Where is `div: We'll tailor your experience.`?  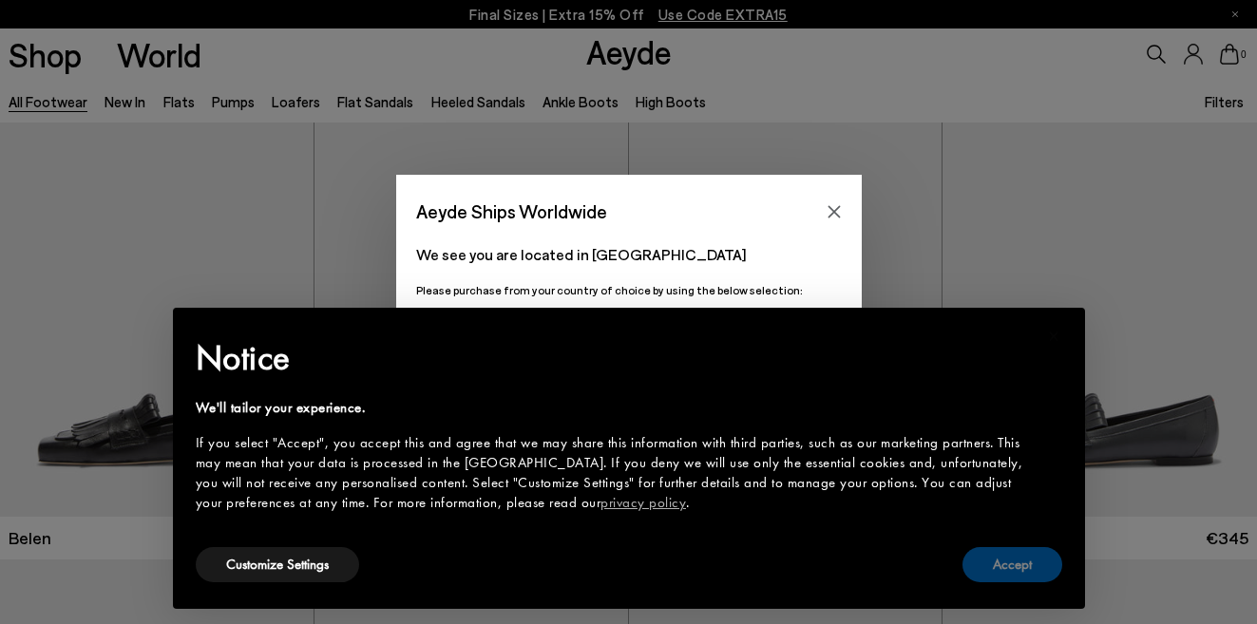 div: We'll tailor your experience. is located at coordinates (614, 407).